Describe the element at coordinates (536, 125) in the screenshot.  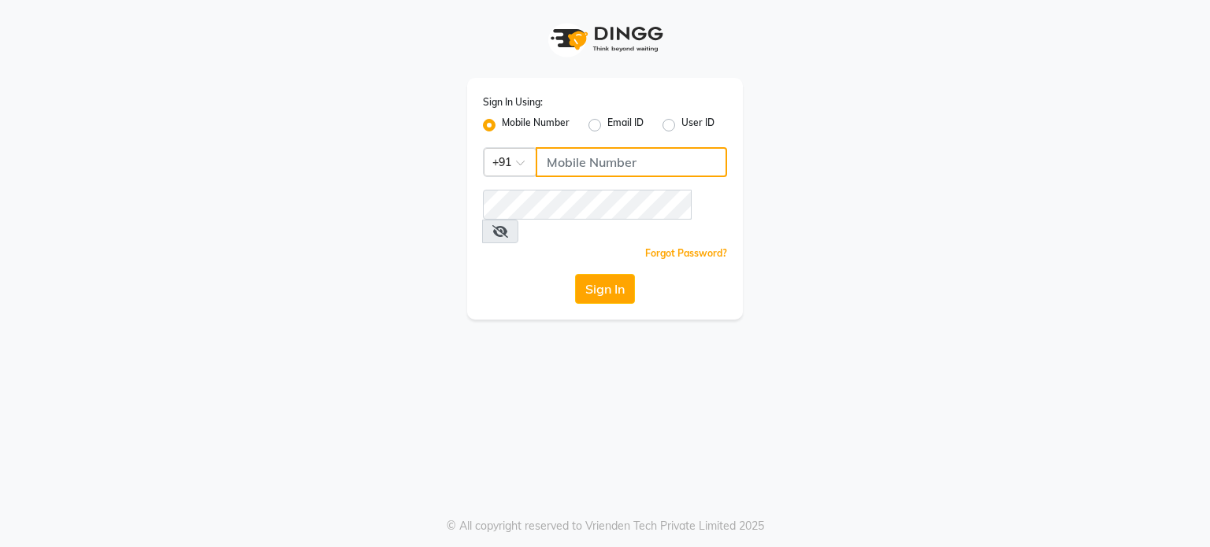
I see `label: Mobile Number` at that location.